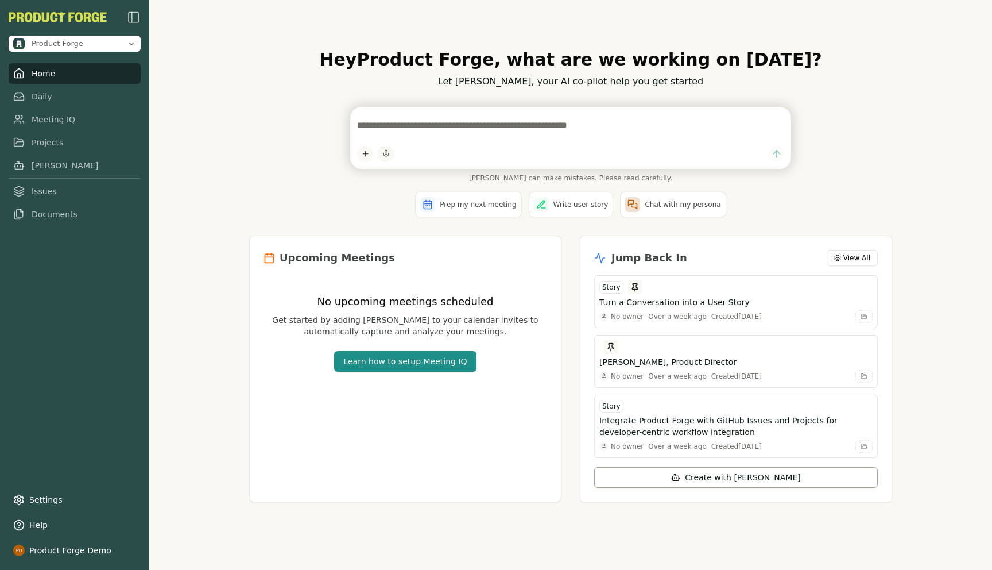 This screenshot has height=570, width=992. What do you see at coordinates (571, 204) in the screenshot?
I see `button: Write user story` at bounding box center [571, 204].